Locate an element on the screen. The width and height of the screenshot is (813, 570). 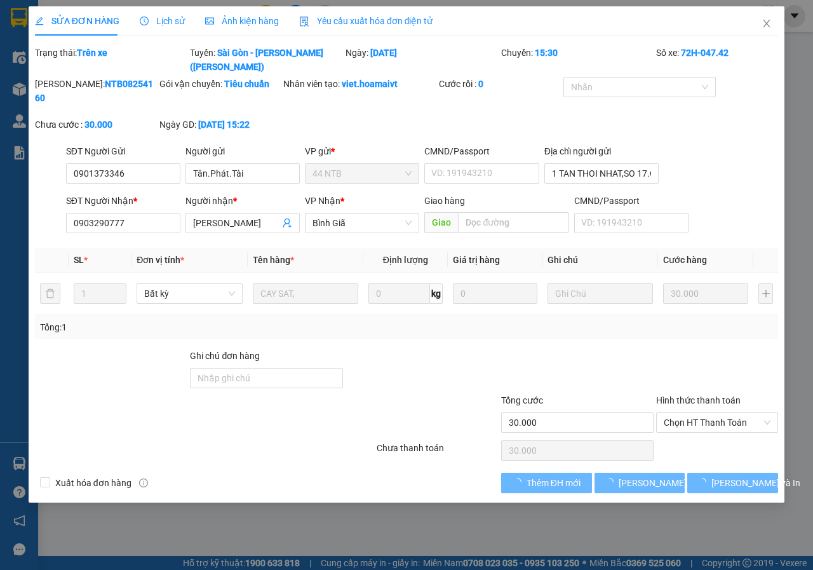
span: Tổng cước is located at coordinates (522, 400).